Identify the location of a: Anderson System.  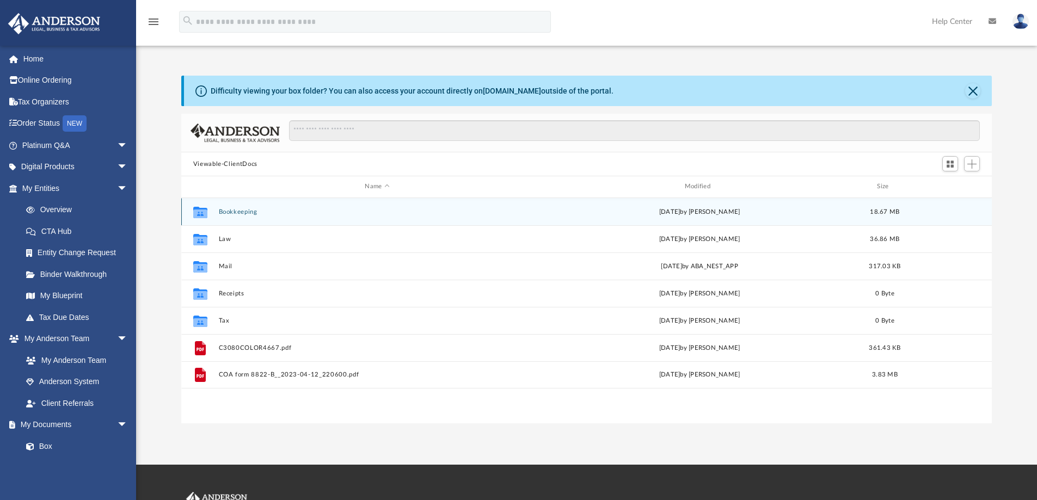
(77, 382).